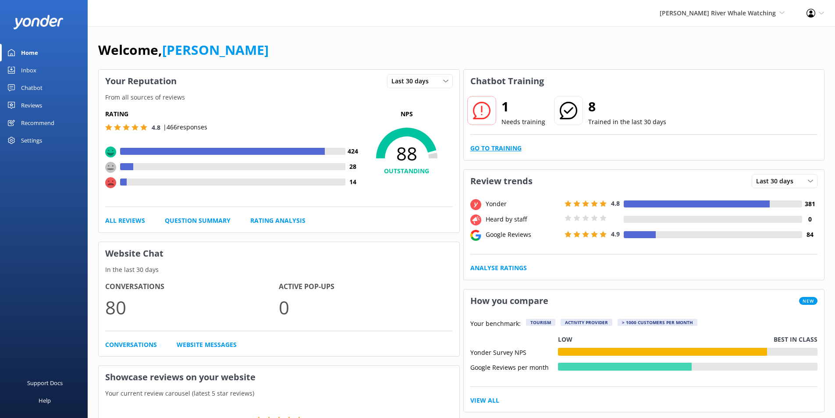 The image size is (835, 418). Describe the element at coordinates (810, 204) in the screenshot. I see `h4: 381` at that location.